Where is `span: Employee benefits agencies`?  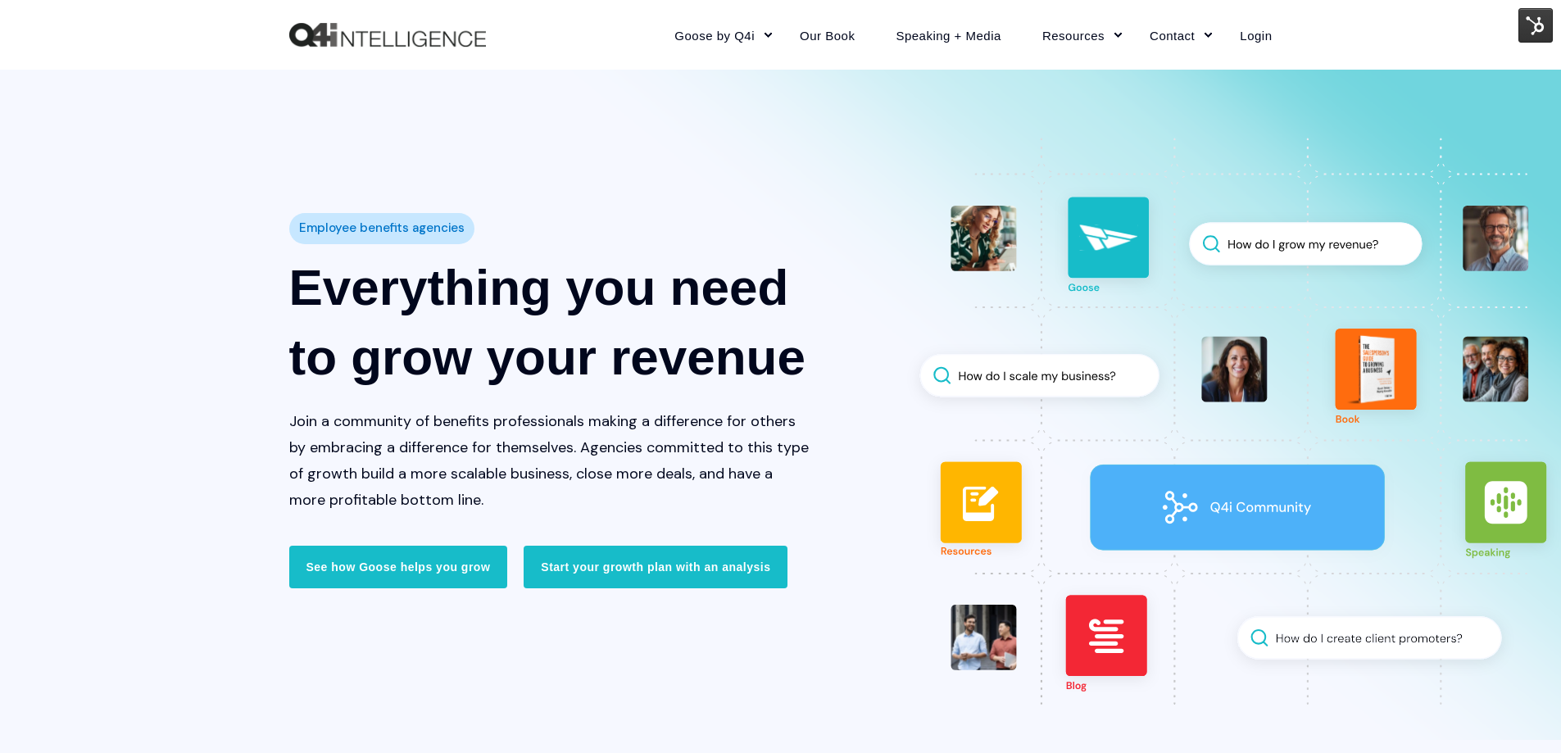 span: Employee benefits agencies is located at coordinates (382, 228).